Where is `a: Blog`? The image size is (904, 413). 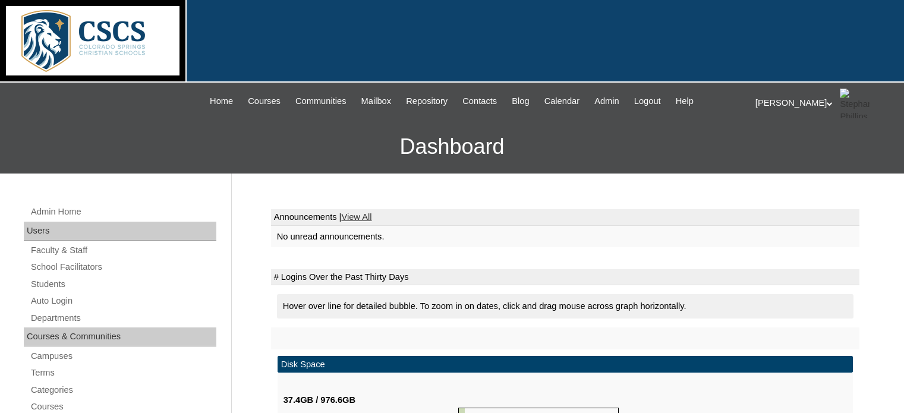 a: Blog is located at coordinates (520, 101).